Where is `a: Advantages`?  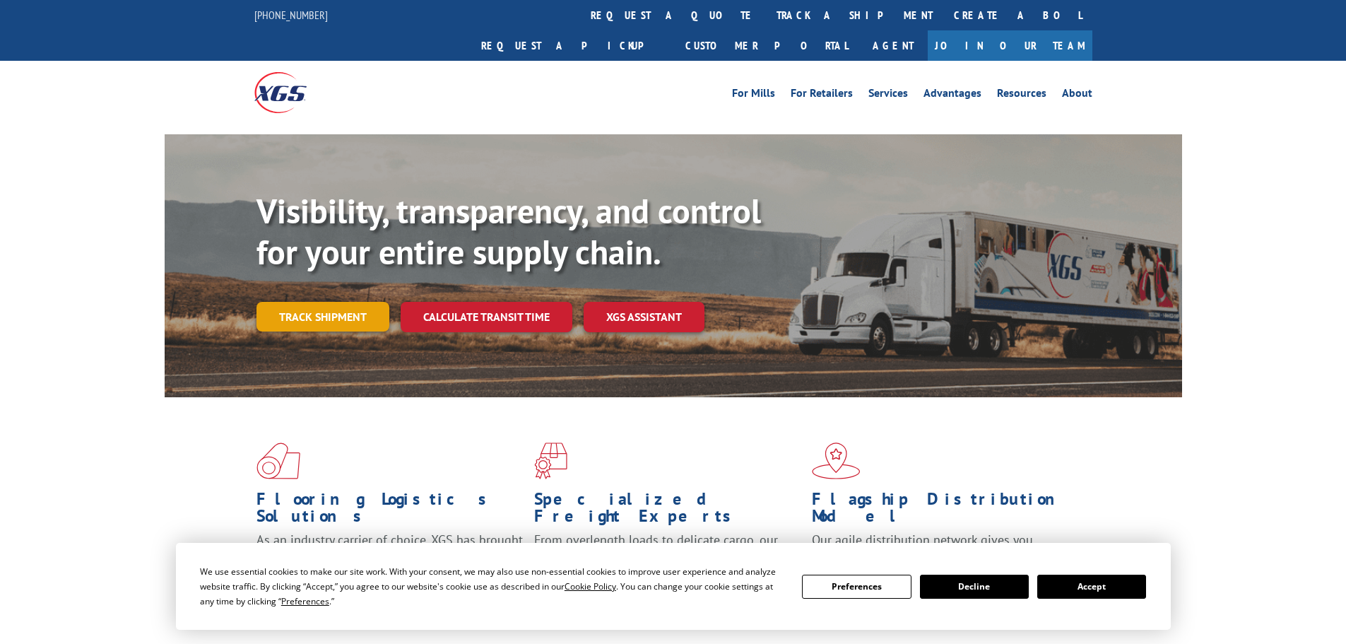 a: Advantages is located at coordinates (953, 95).